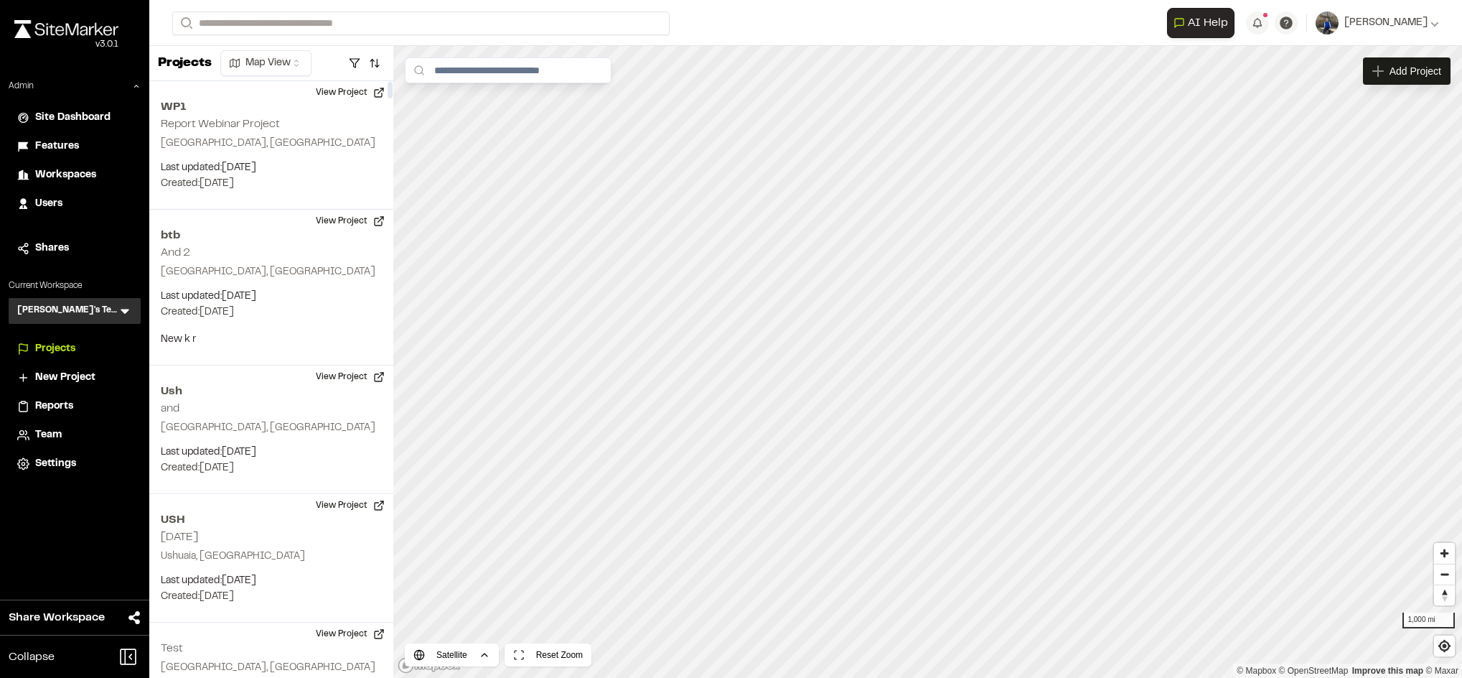 The image size is (1462, 678). I want to click on img: rebrand.png, so click(66, 29).